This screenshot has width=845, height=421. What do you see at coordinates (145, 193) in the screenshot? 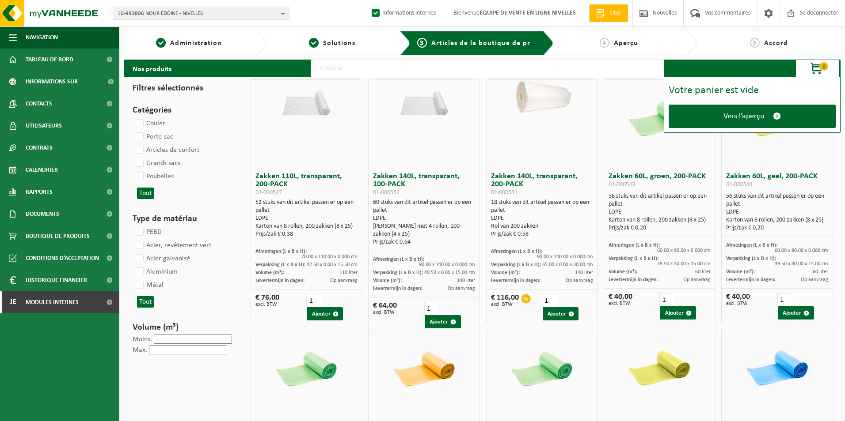
I see `button: Tout` at bounding box center [145, 193].